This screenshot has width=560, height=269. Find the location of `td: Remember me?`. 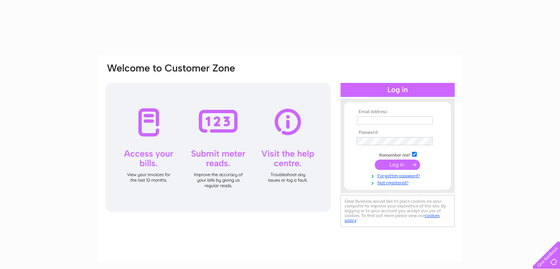

td: Remember me? is located at coordinates (398, 154).